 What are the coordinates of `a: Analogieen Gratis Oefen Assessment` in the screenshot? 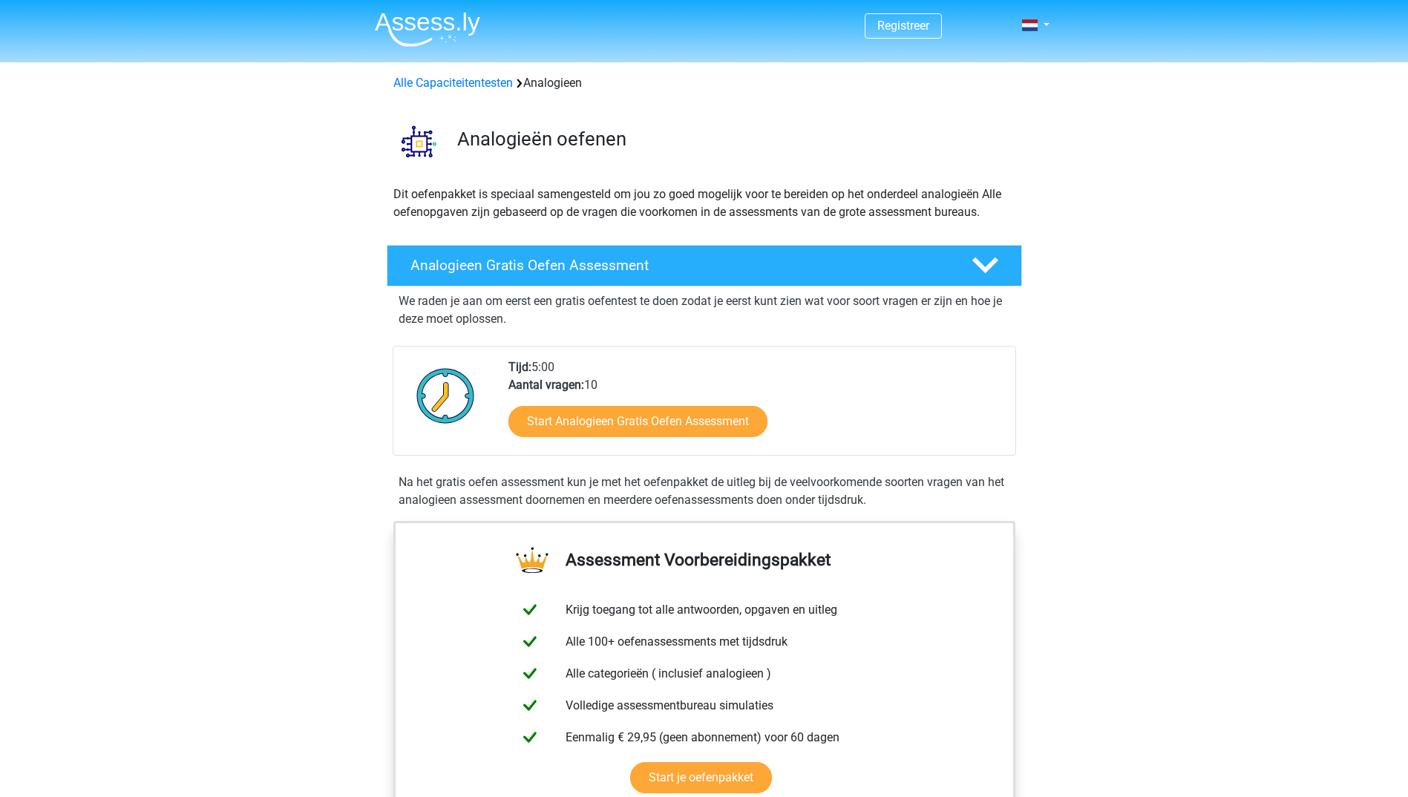 It's located at (704, 266).